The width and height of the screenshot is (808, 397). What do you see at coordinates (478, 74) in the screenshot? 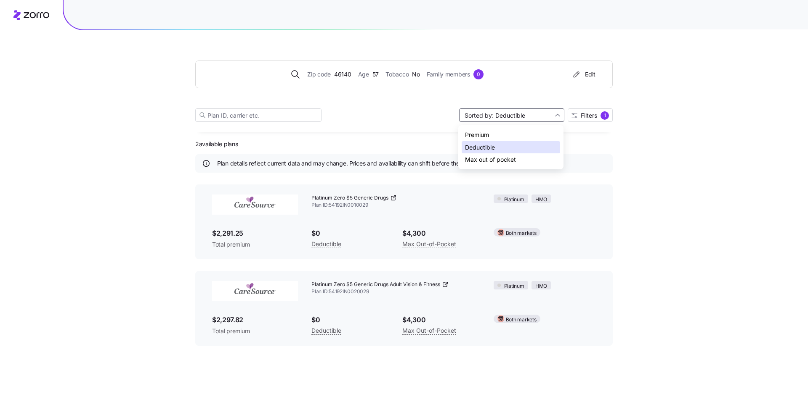
I see `div: 0` at bounding box center [478, 74].